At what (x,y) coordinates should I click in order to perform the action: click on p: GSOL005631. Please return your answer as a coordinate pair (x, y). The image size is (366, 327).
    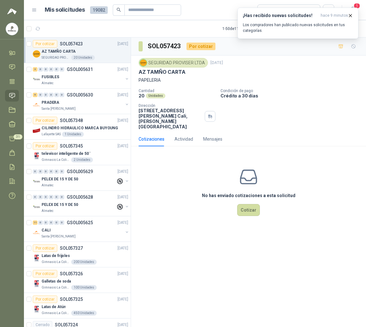
    Looking at the image, I should click on (80, 69).